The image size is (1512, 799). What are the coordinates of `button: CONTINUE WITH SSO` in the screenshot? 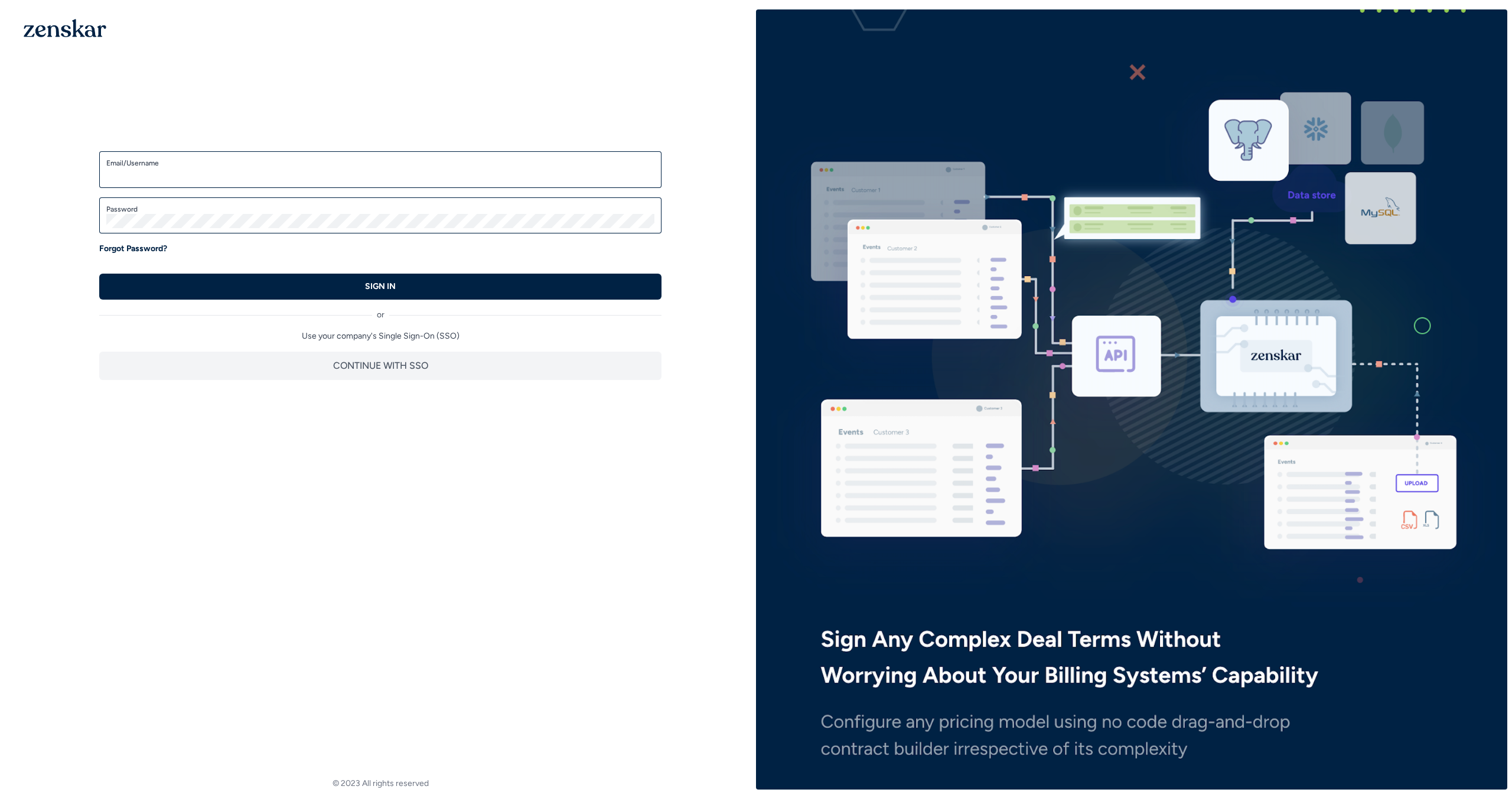 It's located at (380, 365).